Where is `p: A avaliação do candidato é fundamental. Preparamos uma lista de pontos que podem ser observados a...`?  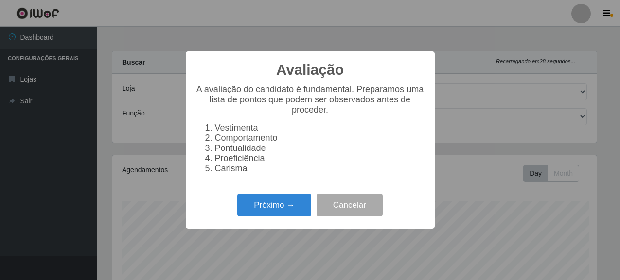 p: A avaliação do candidato é fundamental. Preparamos uma lista de pontos que podem ser observados a... is located at coordinates (310, 100).